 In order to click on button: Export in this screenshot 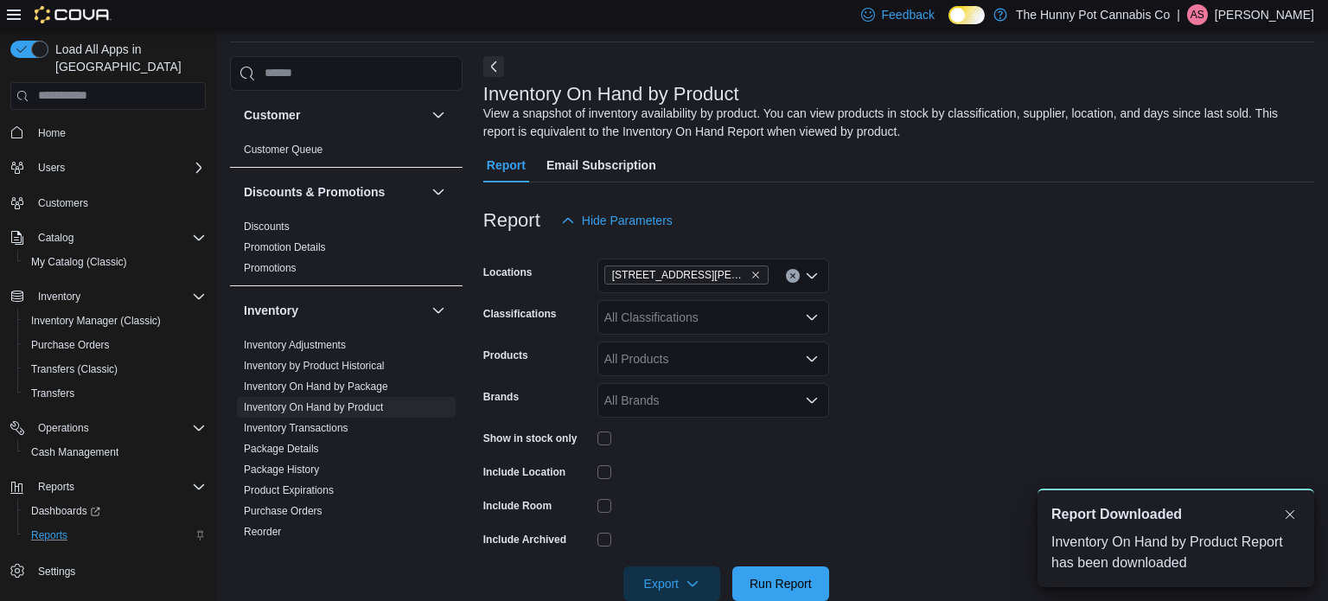, I will do `click(672, 584)`.